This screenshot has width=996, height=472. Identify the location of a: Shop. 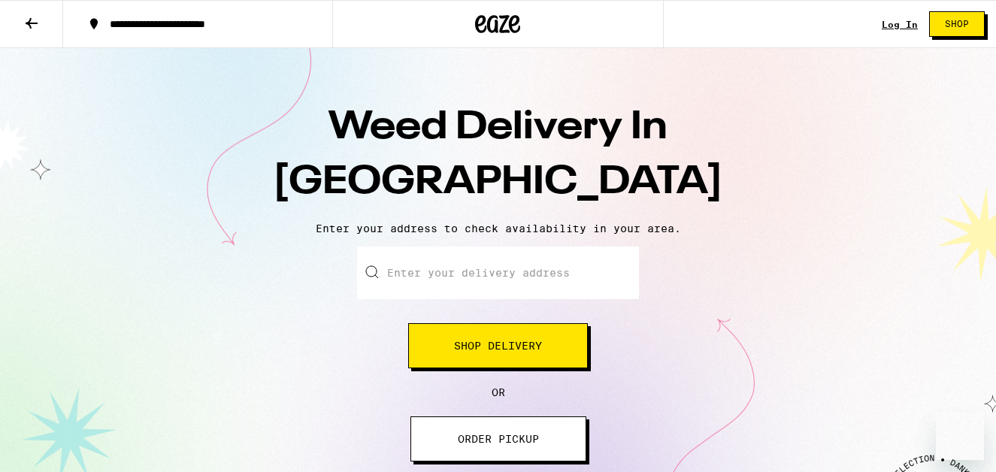
(957, 24).